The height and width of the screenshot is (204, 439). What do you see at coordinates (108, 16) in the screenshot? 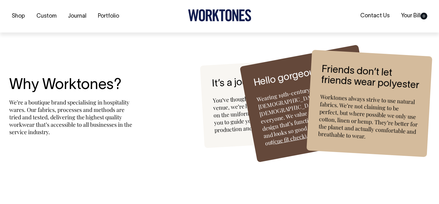
I see `a: Portfolio` at bounding box center [108, 16].